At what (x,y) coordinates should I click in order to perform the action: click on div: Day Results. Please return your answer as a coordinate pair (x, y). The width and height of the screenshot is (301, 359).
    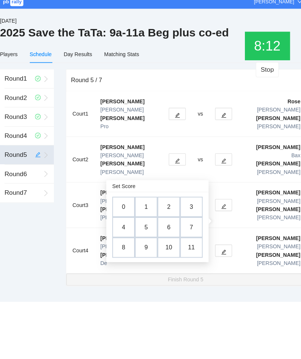
    Looking at the image, I should click on (77, 58).